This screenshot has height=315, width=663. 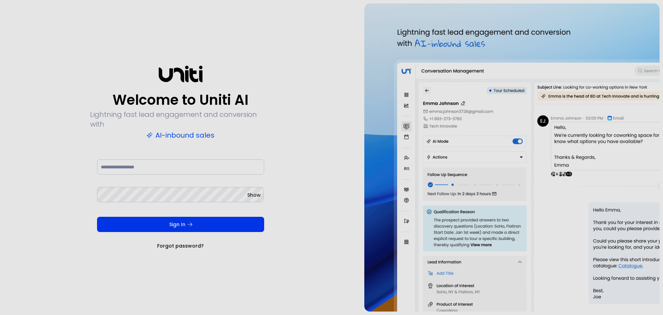 I want to click on p: Lightning fast lead engagement and conversion with, so click(x=181, y=119).